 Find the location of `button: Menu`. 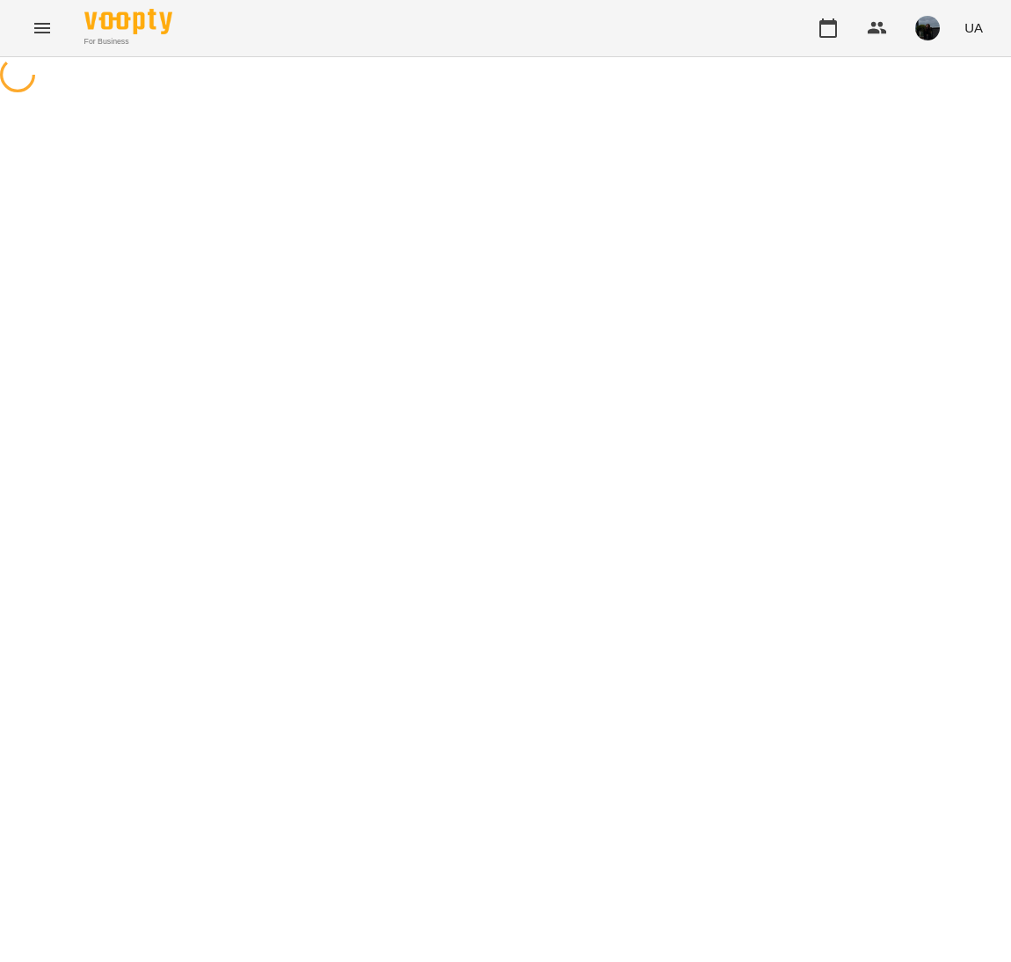

button: Menu is located at coordinates (42, 28).